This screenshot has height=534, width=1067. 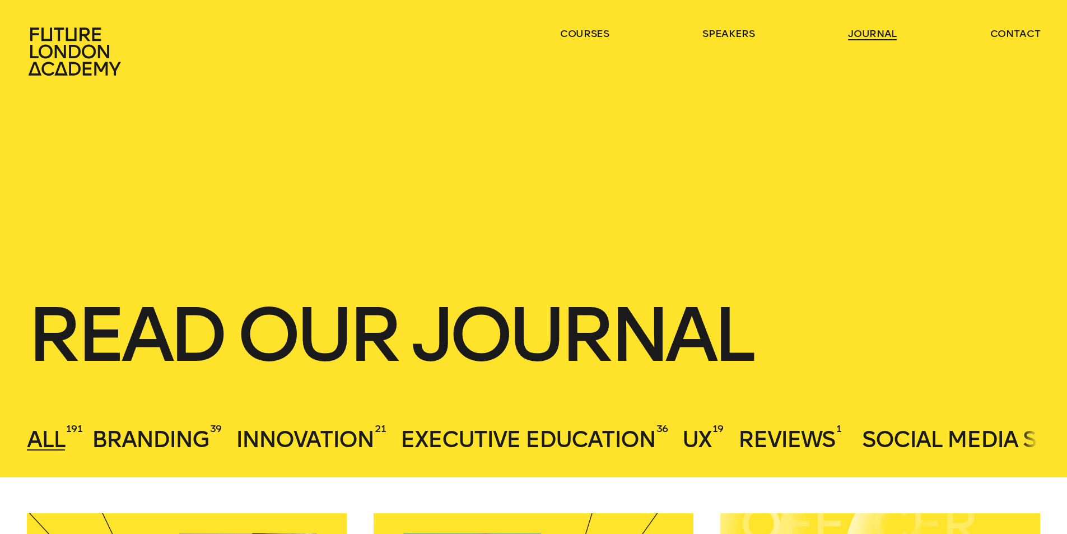 I want to click on sup: 36, so click(x=662, y=429).